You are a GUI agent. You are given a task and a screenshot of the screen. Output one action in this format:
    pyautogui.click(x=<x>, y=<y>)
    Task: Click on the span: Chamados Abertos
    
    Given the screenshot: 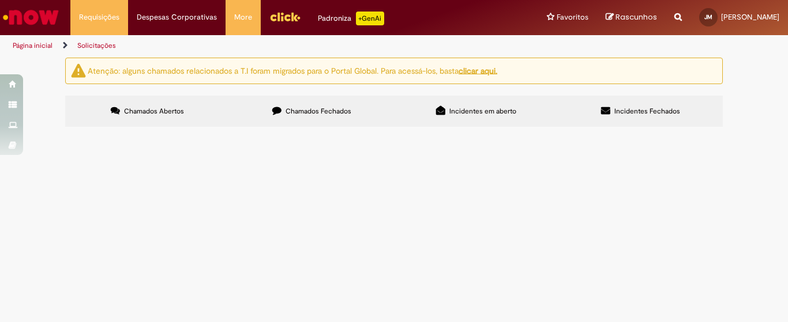 What is the action you would take?
    pyautogui.click(x=154, y=111)
    